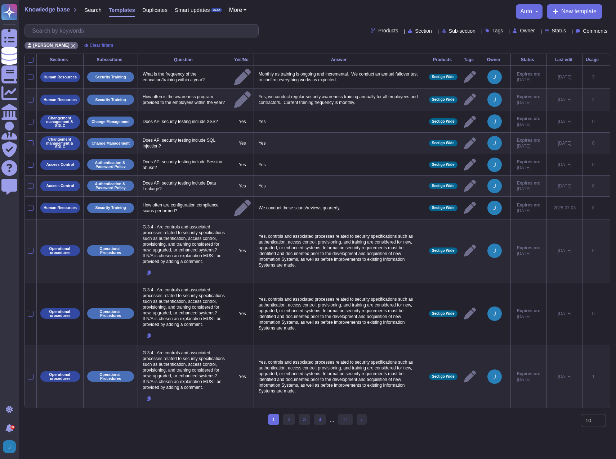 The image size is (616, 459). I want to click on div: 1, so click(593, 377).